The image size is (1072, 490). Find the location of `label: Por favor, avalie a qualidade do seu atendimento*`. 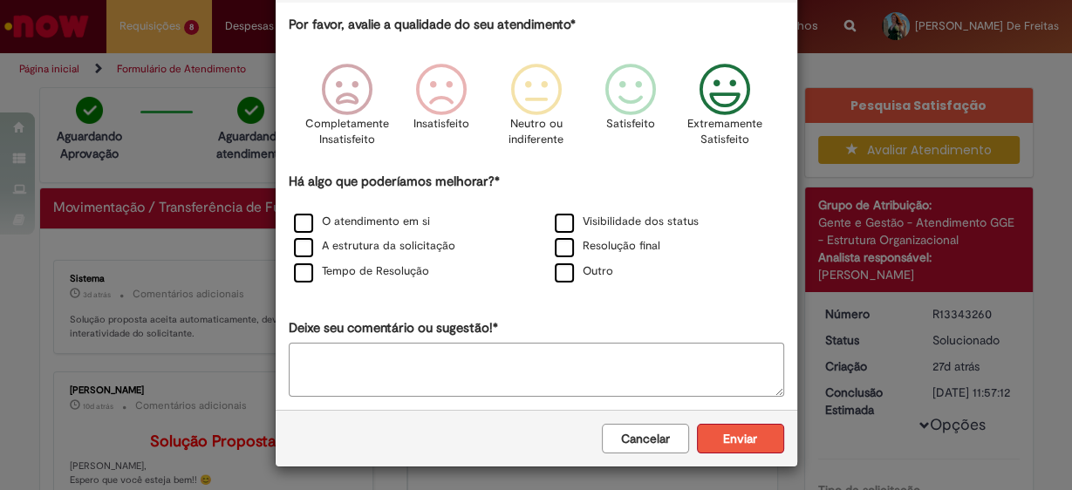

label: Por favor, avalie a qualidade do seu atendimento* is located at coordinates (432, 24).